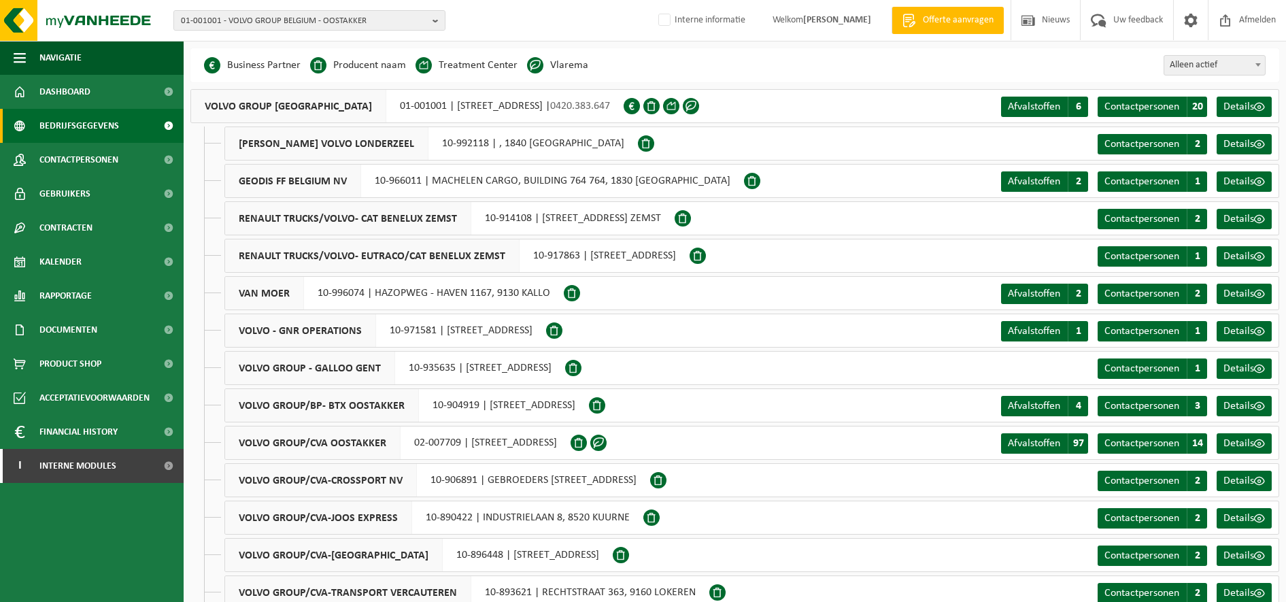 This screenshot has width=1286, height=602. I want to click on span: 4, so click(1078, 406).